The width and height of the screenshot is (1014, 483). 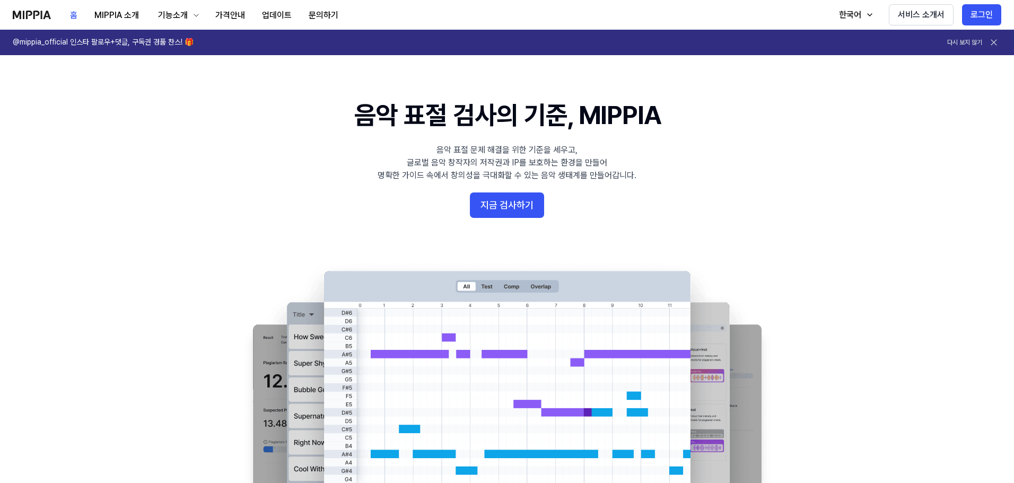 I want to click on button: 홈, so click(x=74, y=15).